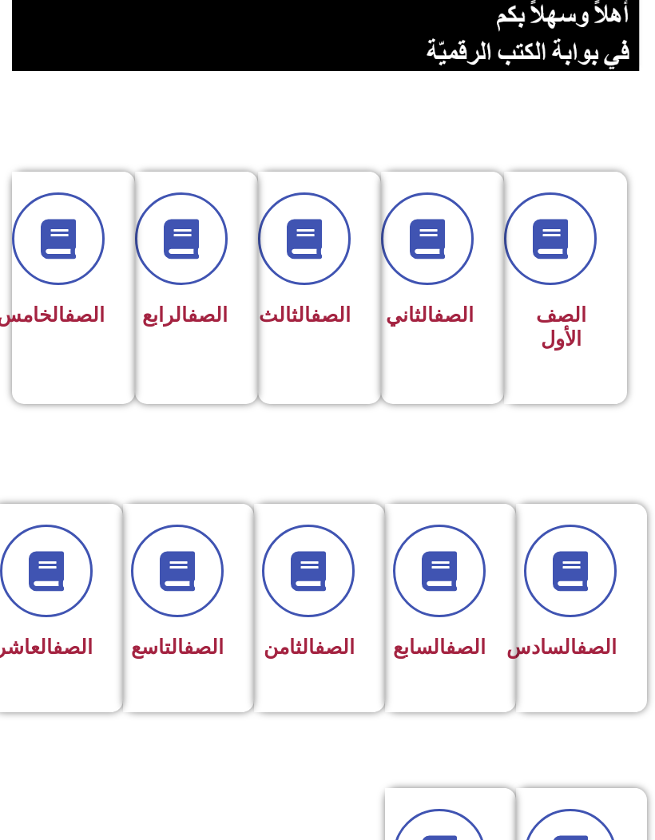  Describe the element at coordinates (184, 315) in the screenshot. I see `span: الرابع` at that location.